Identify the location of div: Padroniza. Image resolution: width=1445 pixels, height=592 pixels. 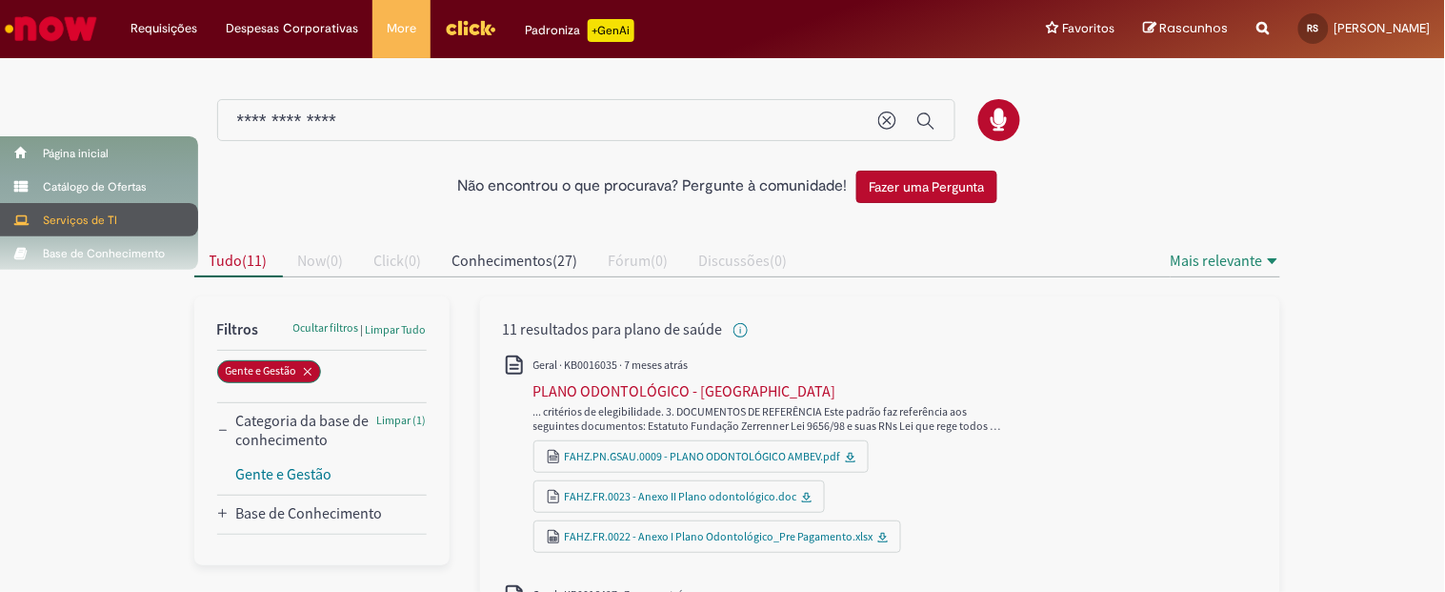
(579, 30).